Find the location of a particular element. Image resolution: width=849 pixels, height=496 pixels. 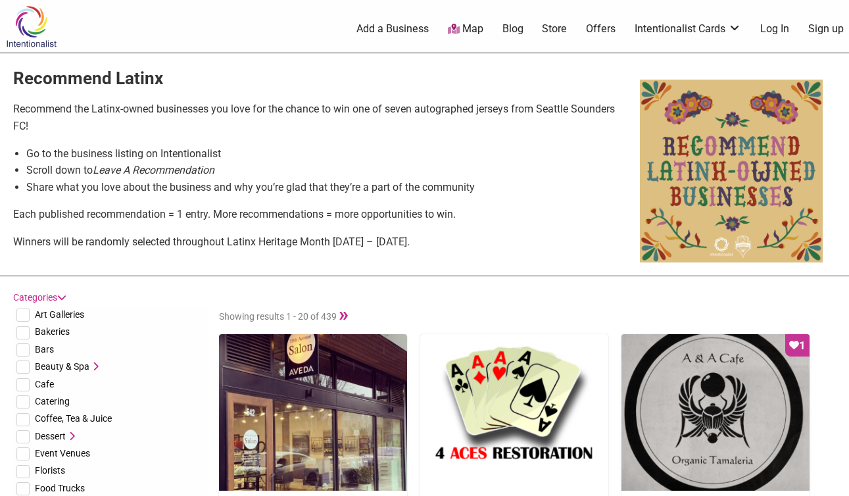

a: Add a Business is located at coordinates (393, 29).